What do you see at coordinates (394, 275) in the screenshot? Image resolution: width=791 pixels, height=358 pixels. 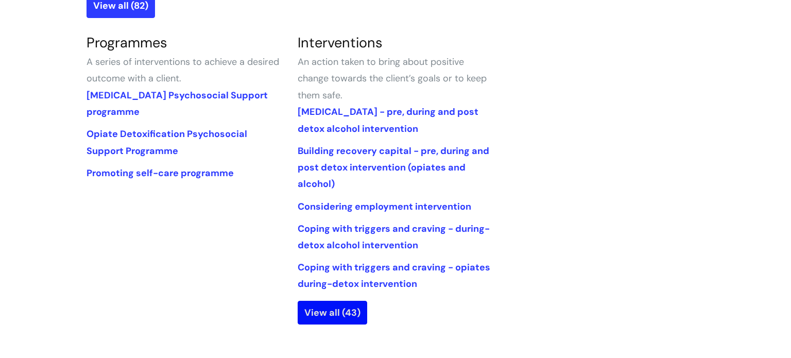 I see `a: Coping with triggers and craving - opiates during-detox intervention` at bounding box center [394, 275].